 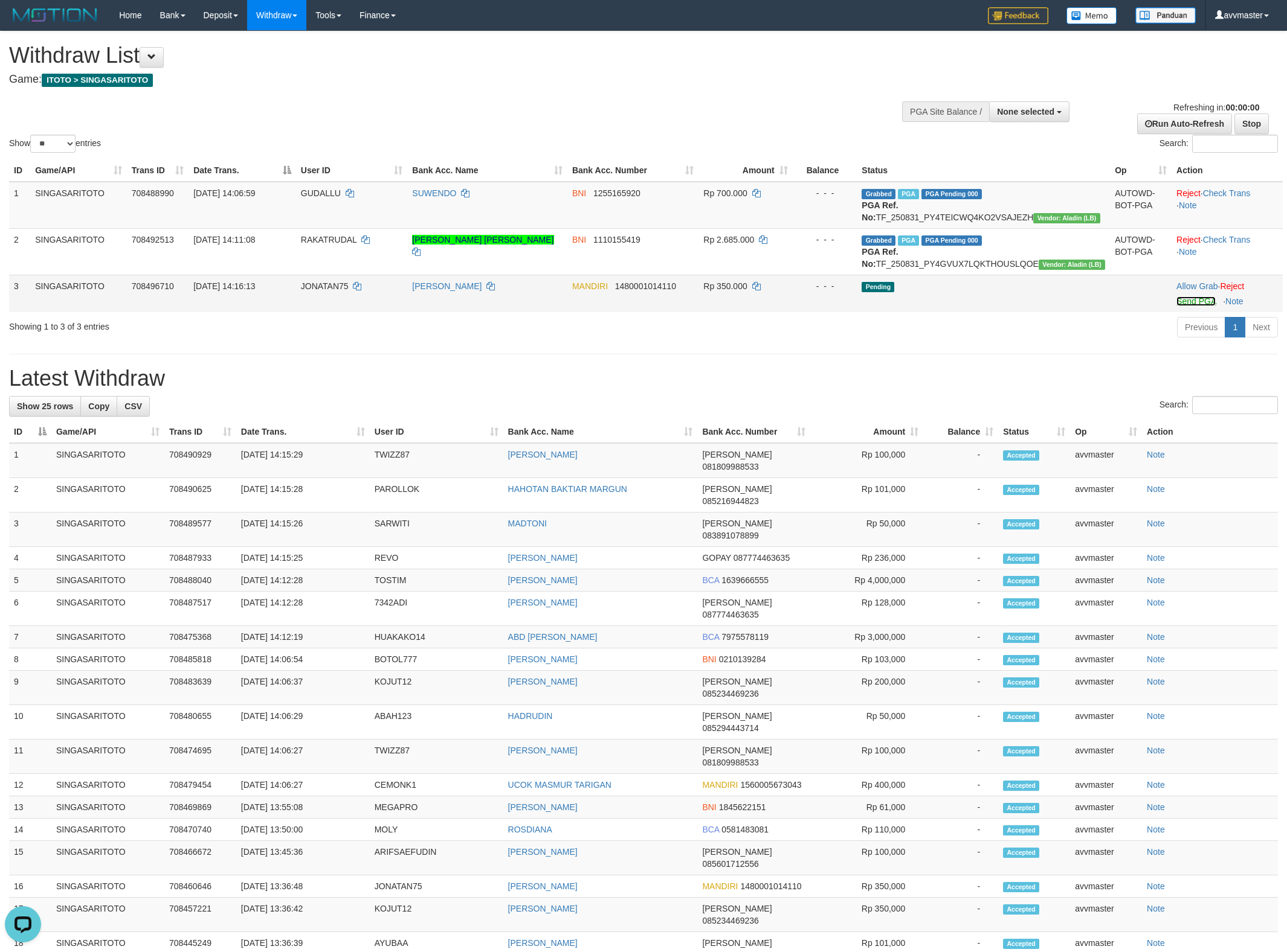 What do you see at coordinates (200, 756) in the screenshot?
I see `td: 708474695` at bounding box center [200, 756].